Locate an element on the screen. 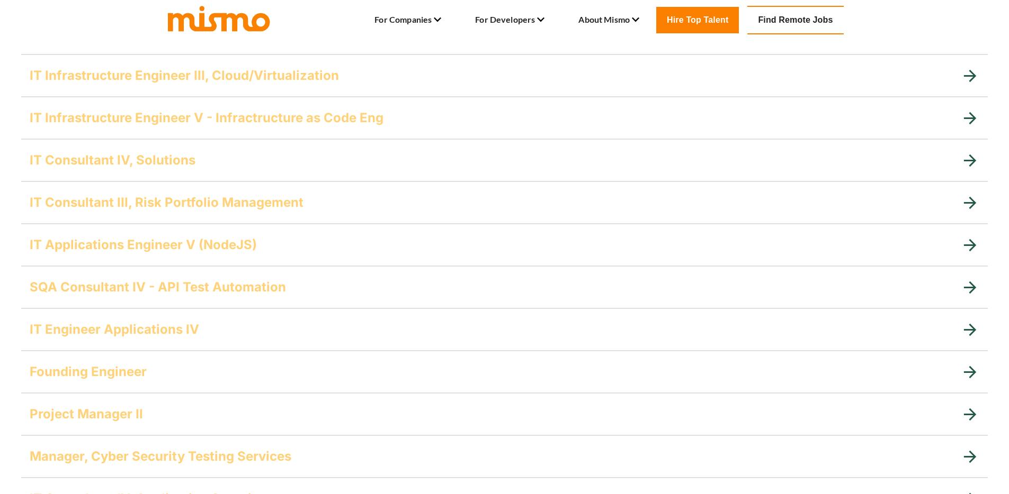  li: For Companies is located at coordinates (408, 20).